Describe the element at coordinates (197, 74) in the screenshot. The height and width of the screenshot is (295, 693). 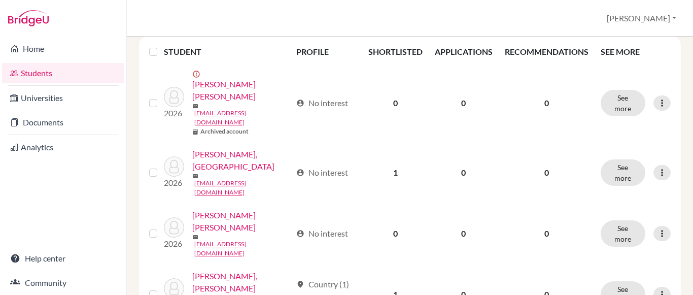
I see `span: error_outline` at that location.